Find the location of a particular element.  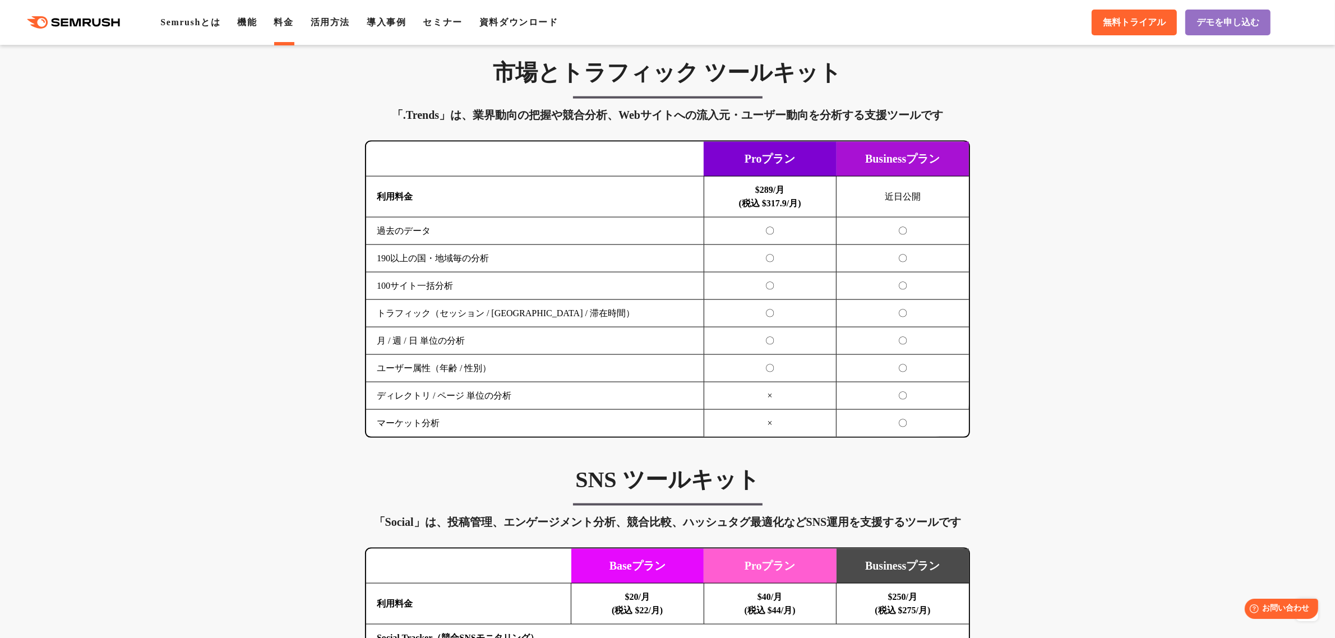

a: Semrushとは is located at coordinates (190, 22).